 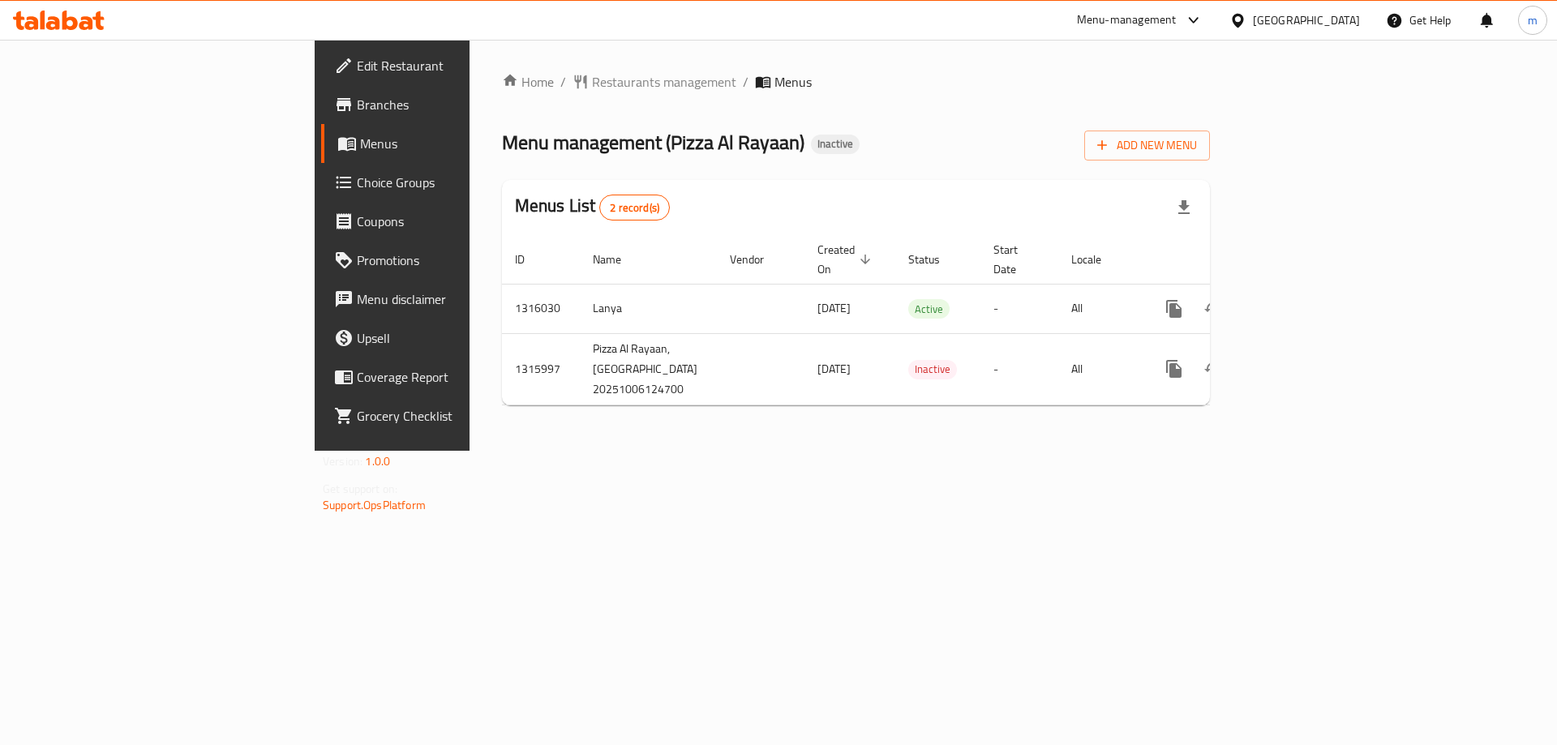 I want to click on span: ID, so click(x=530, y=260).